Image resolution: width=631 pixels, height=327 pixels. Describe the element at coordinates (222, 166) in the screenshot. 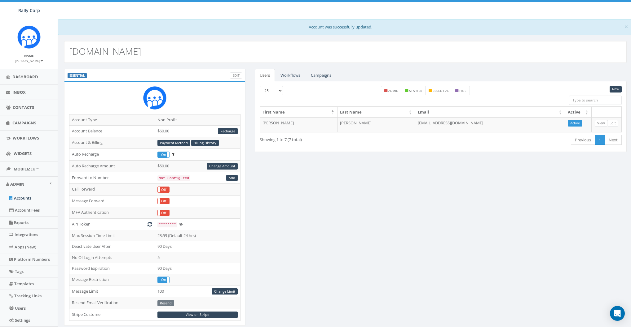

I see `a: Change Amount` at that location.